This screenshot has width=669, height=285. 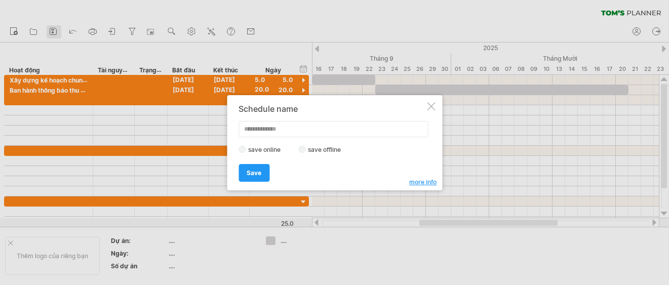 I want to click on a: Save, so click(x=254, y=173).